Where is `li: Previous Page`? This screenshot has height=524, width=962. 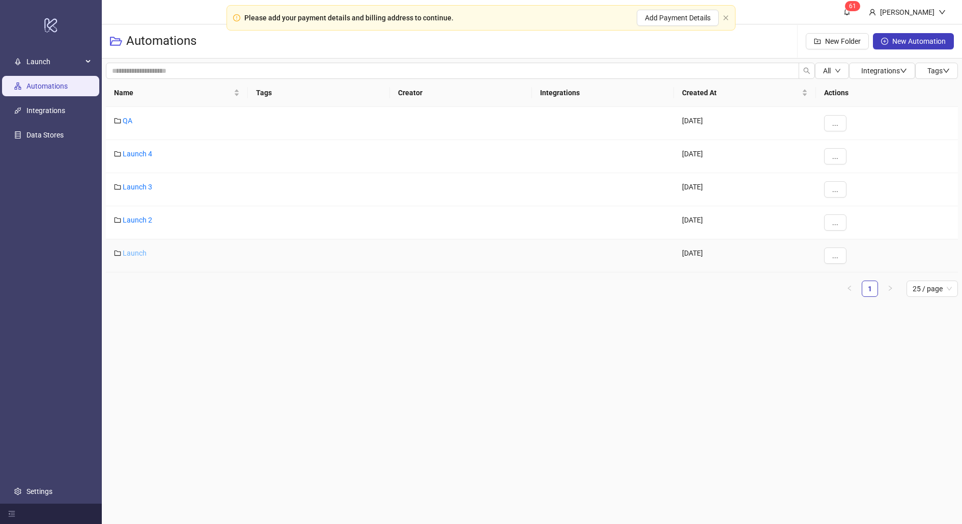
li: Previous Page is located at coordinates (850, 289).